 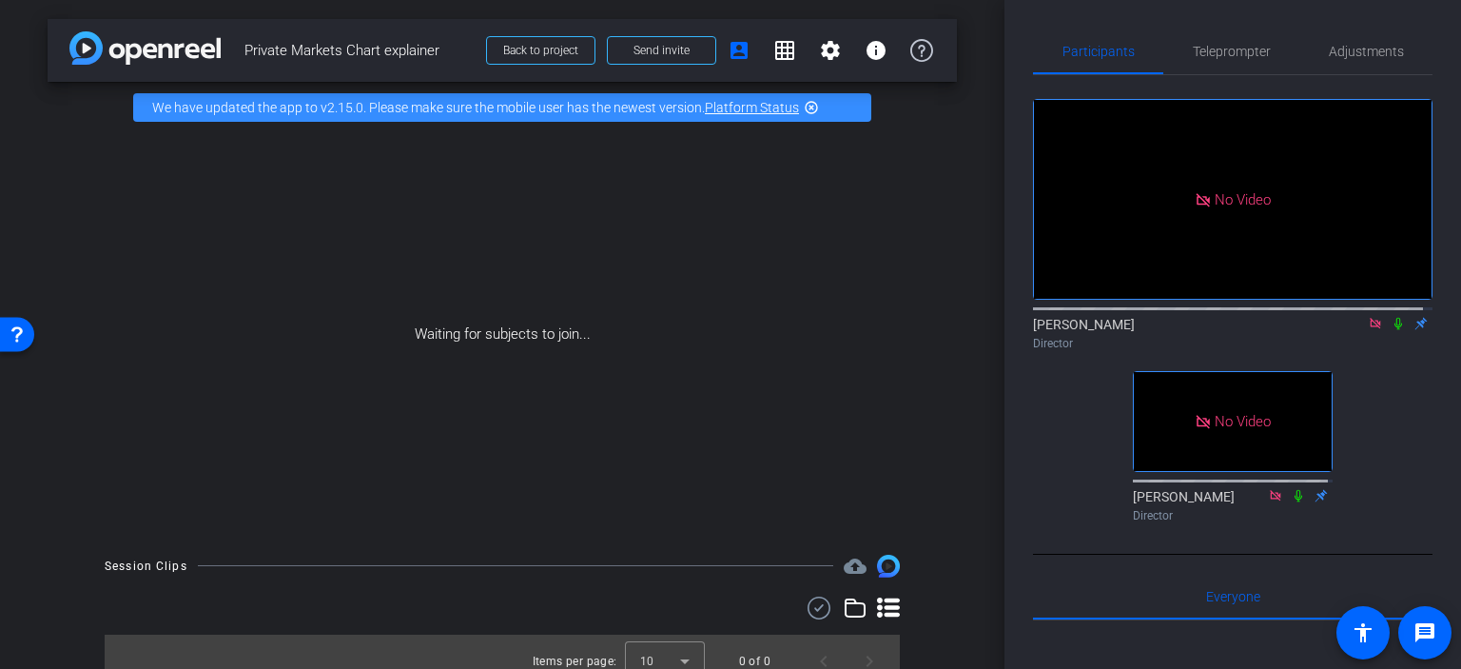 What do you see at coordinates (360, 50) in the screenshot?
I see `span: Private Markets Chart explainer` at bounding box center [360, 50].